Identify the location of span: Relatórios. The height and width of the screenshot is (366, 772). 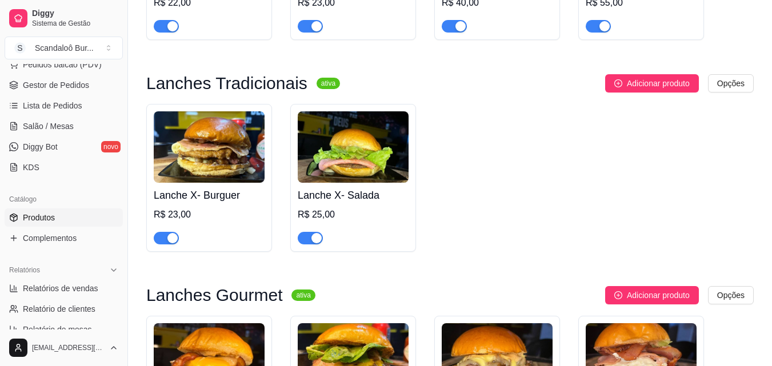
(25, 270).